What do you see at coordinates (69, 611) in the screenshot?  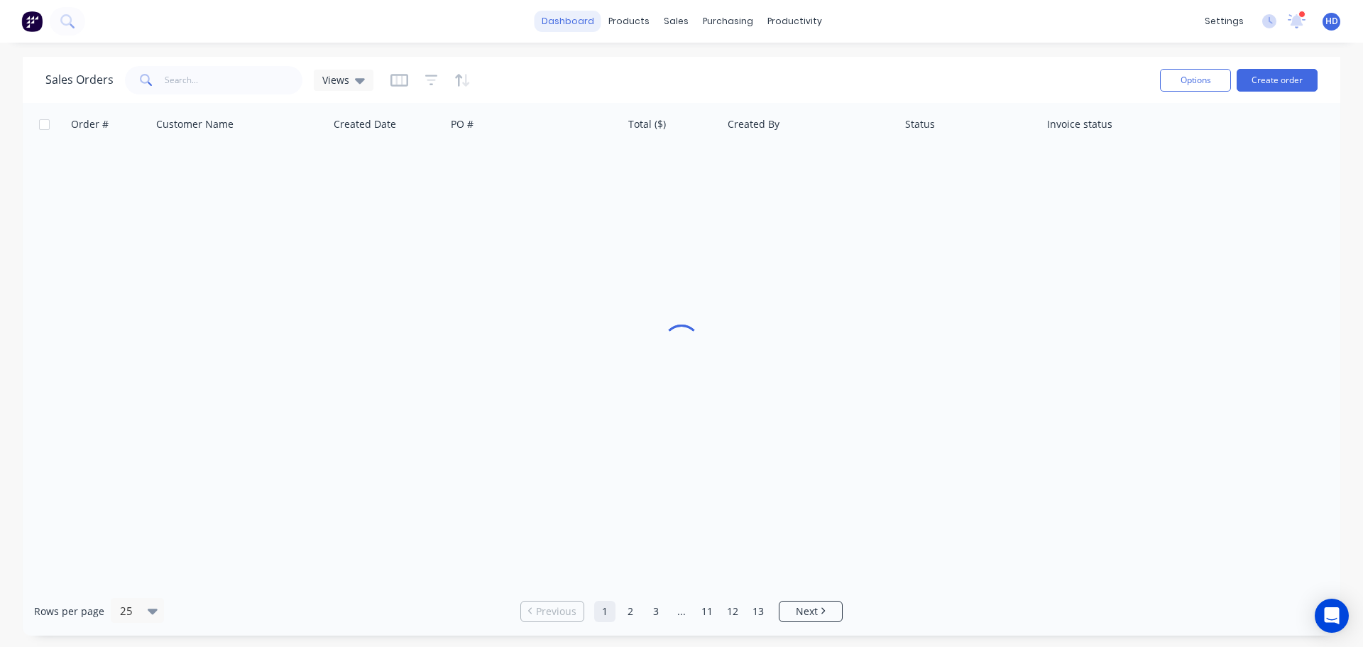 I see `span: Rows per page` at bounding box center [69, 611].